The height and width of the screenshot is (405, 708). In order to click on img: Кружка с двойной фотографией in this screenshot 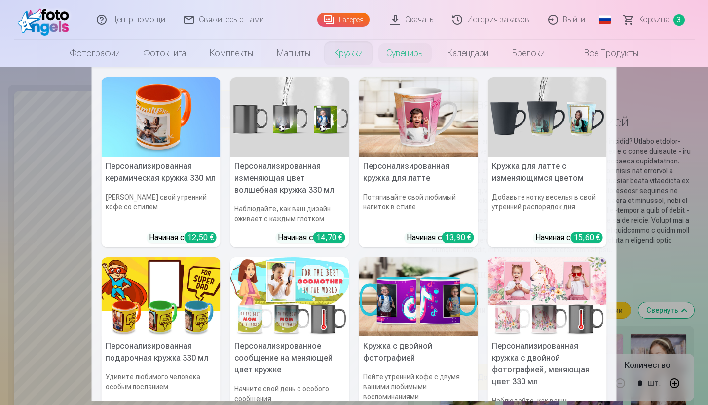, I will do `click(418, 297)`.